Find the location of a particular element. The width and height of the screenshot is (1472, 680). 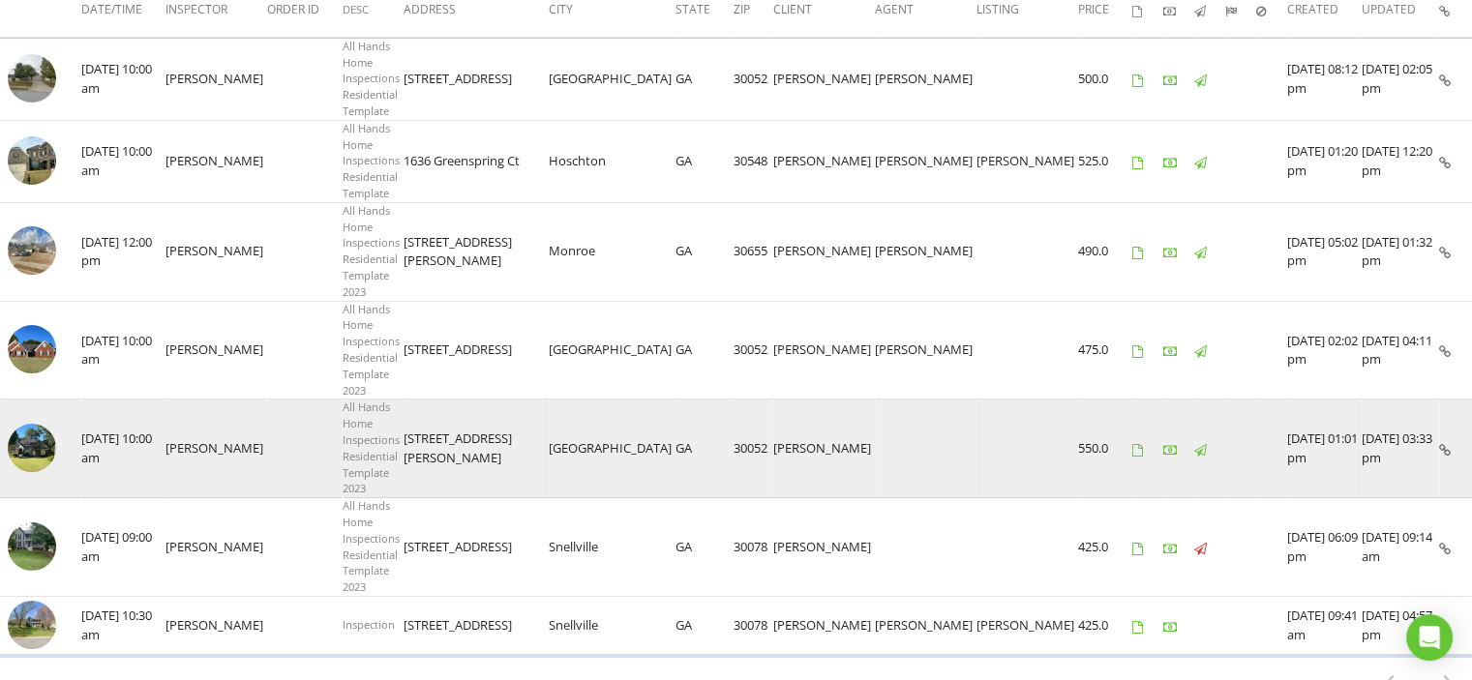

td: 30548 is located at coordinates (753, 161).